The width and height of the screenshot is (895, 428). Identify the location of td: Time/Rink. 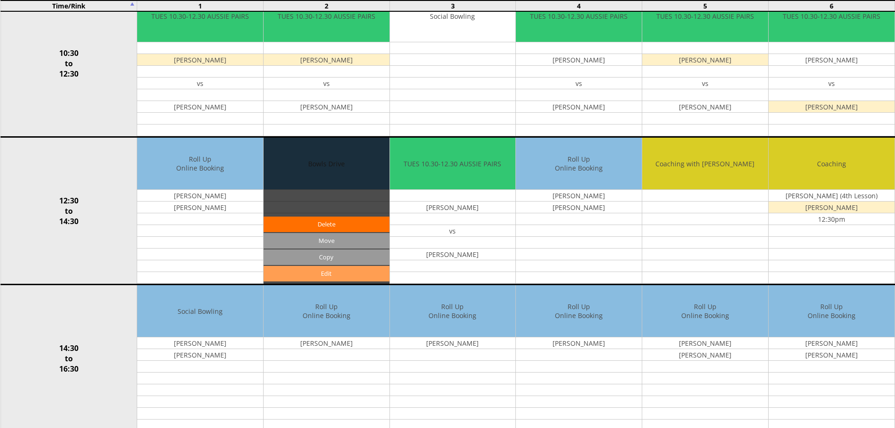
(69, 6).